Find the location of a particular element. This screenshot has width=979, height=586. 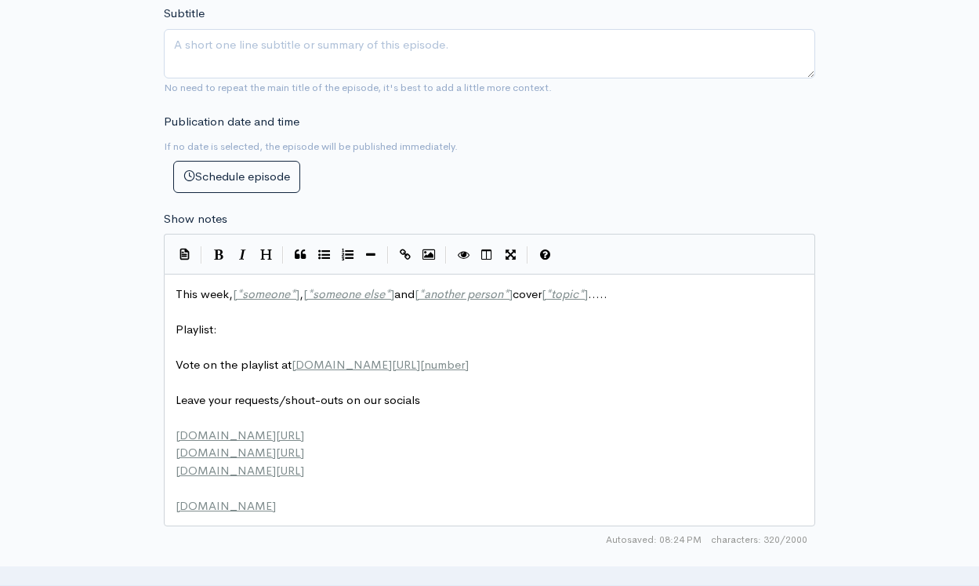

button: Toggle Preview is located at coordinates (463, 255).